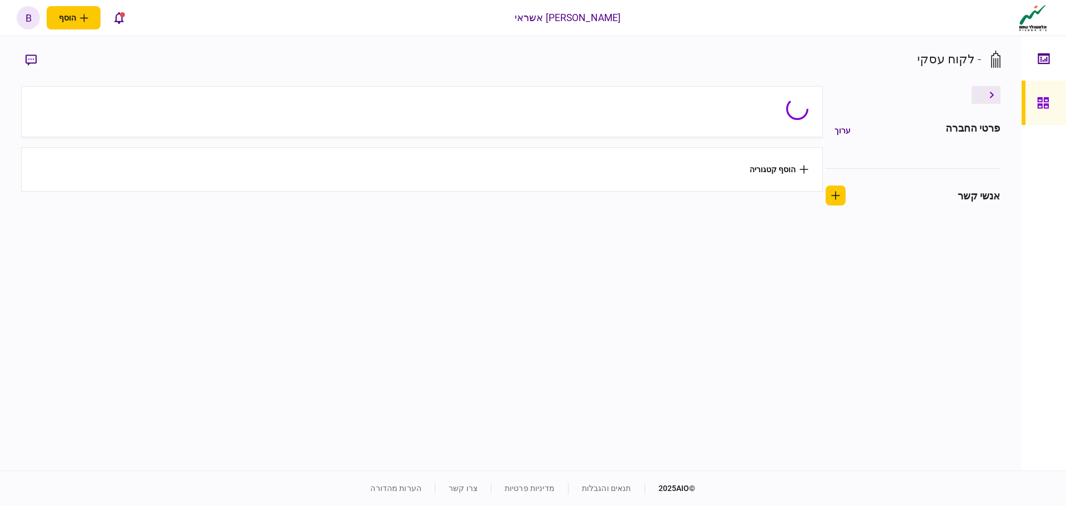  What do you see at coordinates (1033, 18) in the screenshot?
I see `img: client company logo` at bounding box center [1033, 18].